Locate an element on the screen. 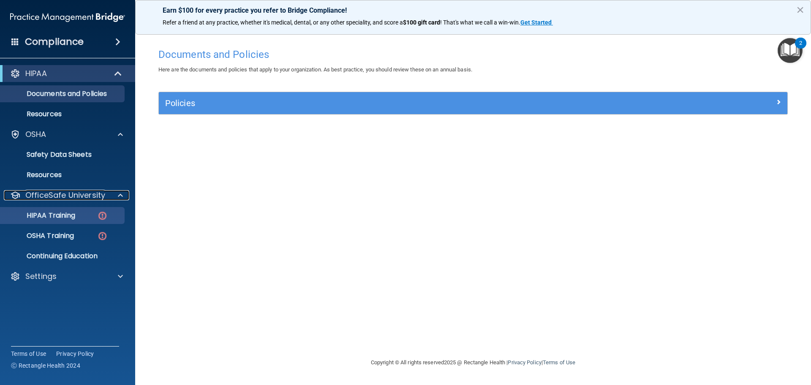 The height and width of the screenshot is (385, 811). p: HIPAA is located at coordinates (36, 73).